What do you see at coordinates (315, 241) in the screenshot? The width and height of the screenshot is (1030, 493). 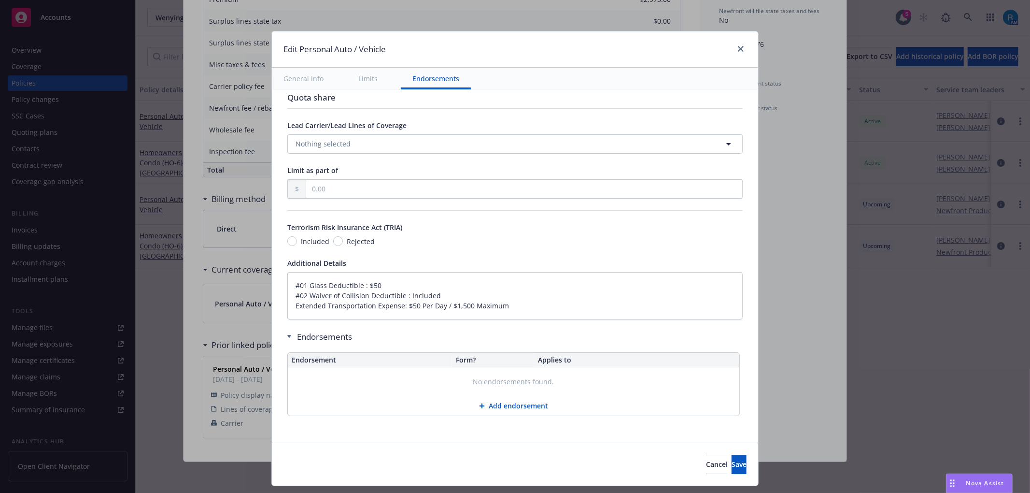 I see `span: Included` at bounding box center [315, 241].